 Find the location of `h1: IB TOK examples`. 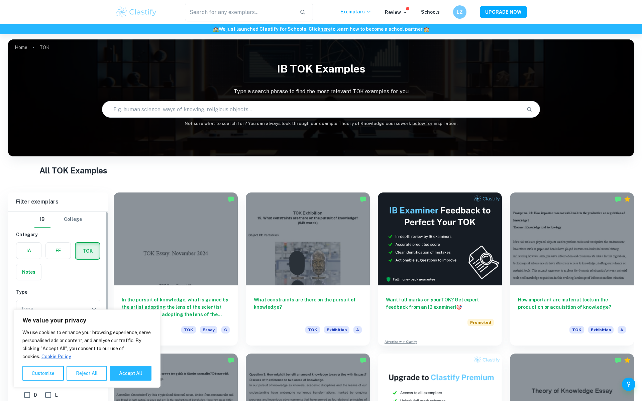

h1: IB TOK examples is located at coordinates (321, 69).